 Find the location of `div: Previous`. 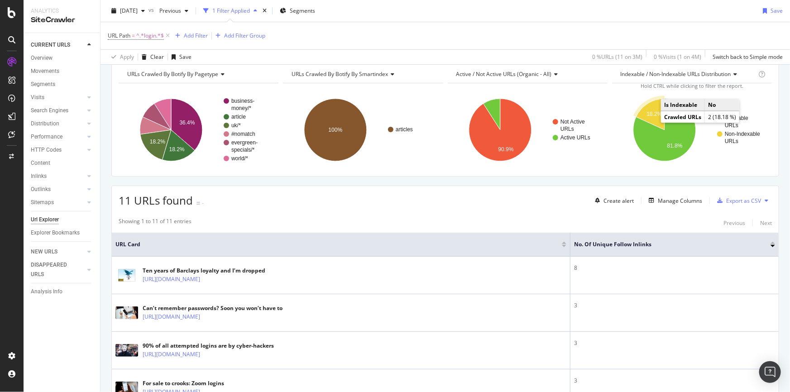

div: Previous is located at coordinates (734, 223).